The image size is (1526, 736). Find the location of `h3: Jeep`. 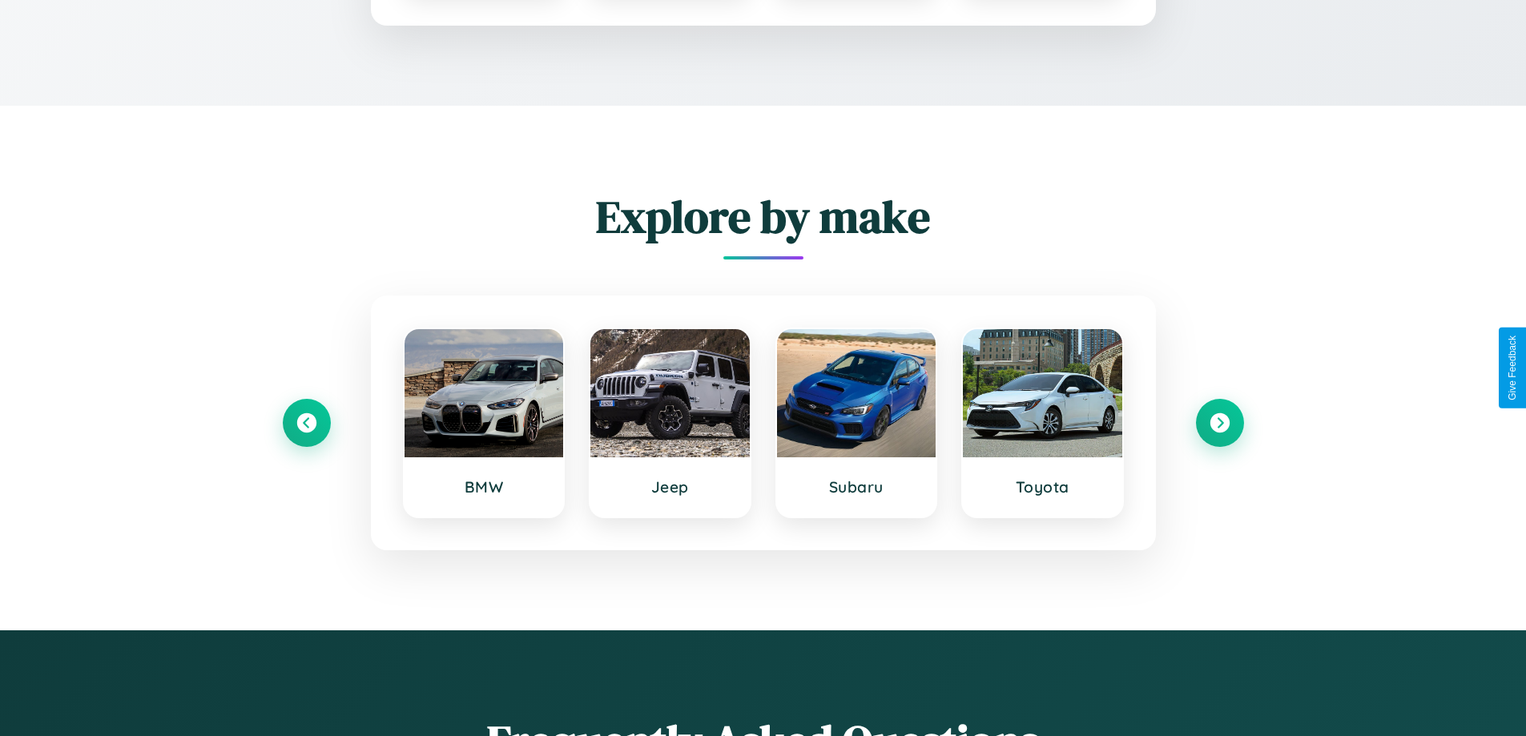

h3: Jeep is located at coordinates (670, 487).